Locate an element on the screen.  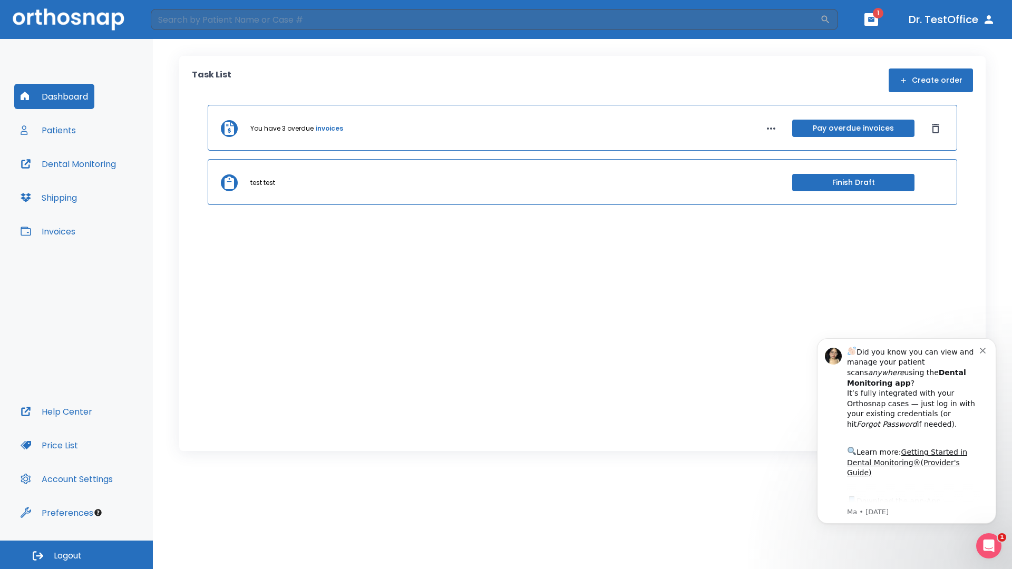
p: Task List is located at coordinates (211, 80).